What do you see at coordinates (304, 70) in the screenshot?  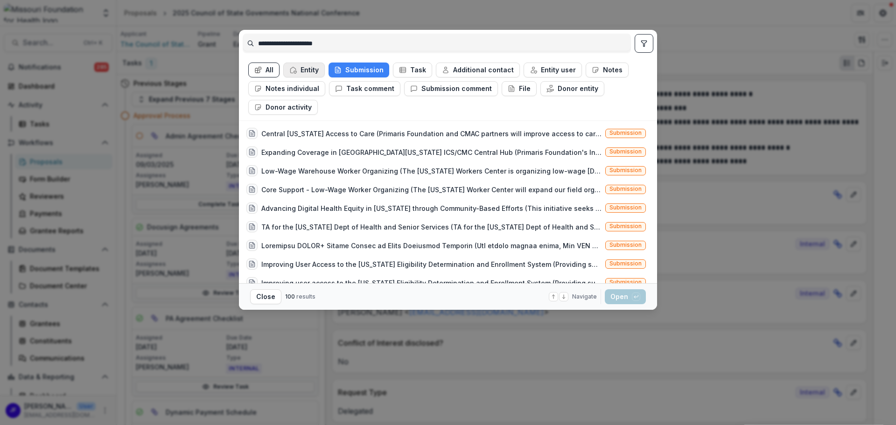 I see `button: Entity` at bounding box center [304, 70].